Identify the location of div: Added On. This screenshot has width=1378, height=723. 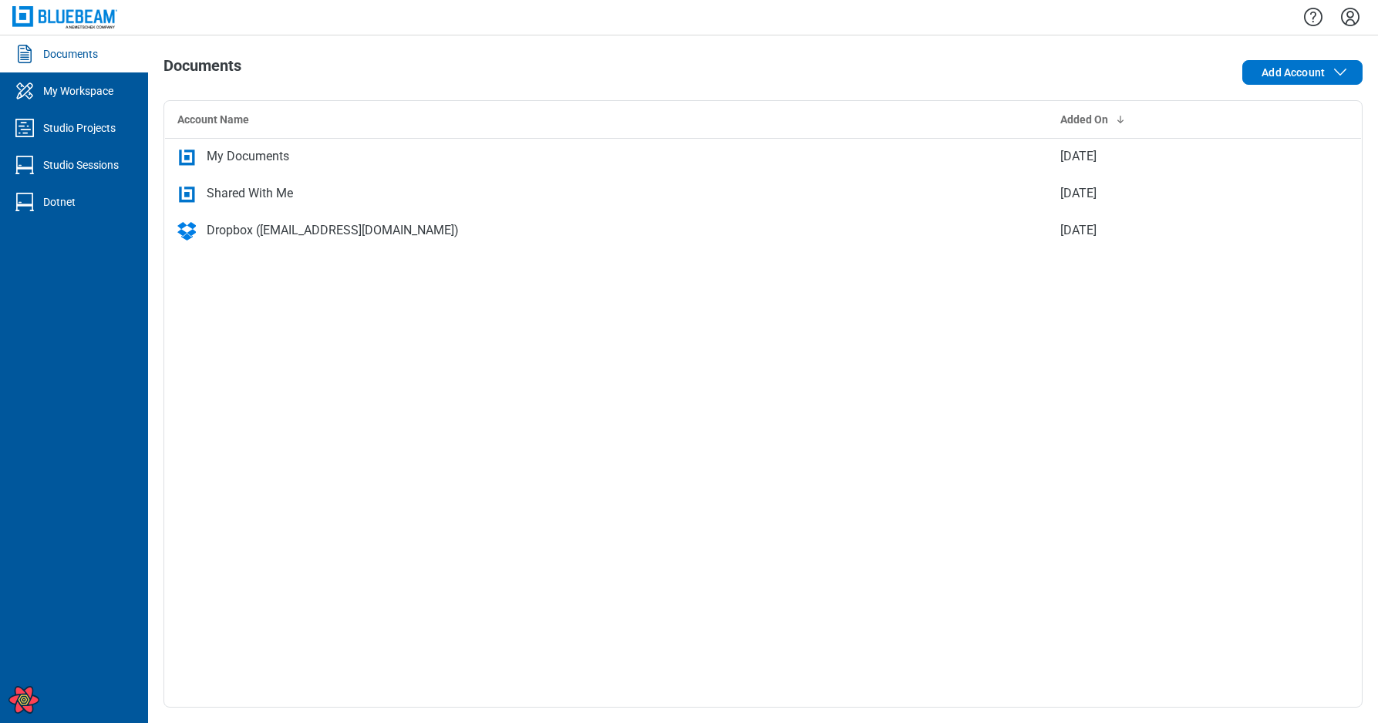
(1167, 119).